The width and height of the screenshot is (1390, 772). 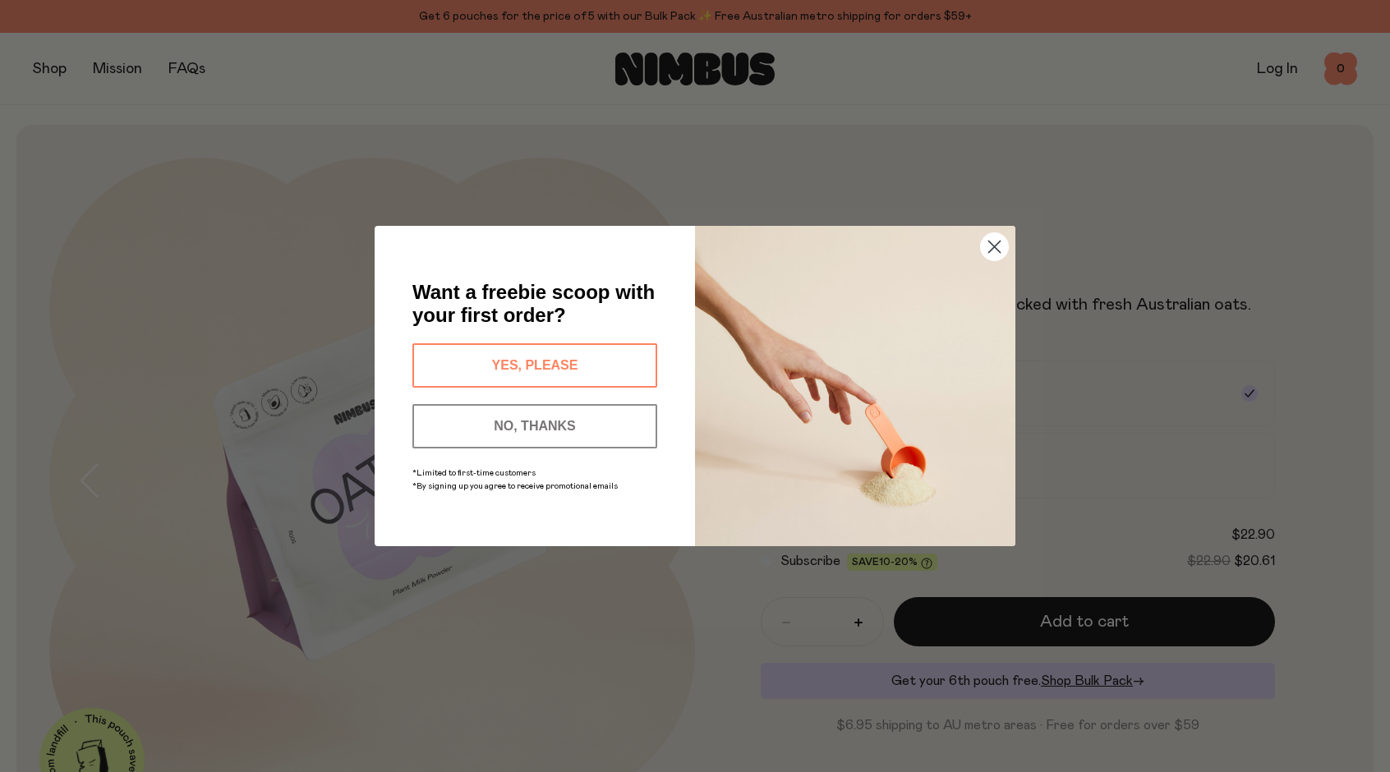 I want to click on button: Close dialog, so click(x=994, y=246).